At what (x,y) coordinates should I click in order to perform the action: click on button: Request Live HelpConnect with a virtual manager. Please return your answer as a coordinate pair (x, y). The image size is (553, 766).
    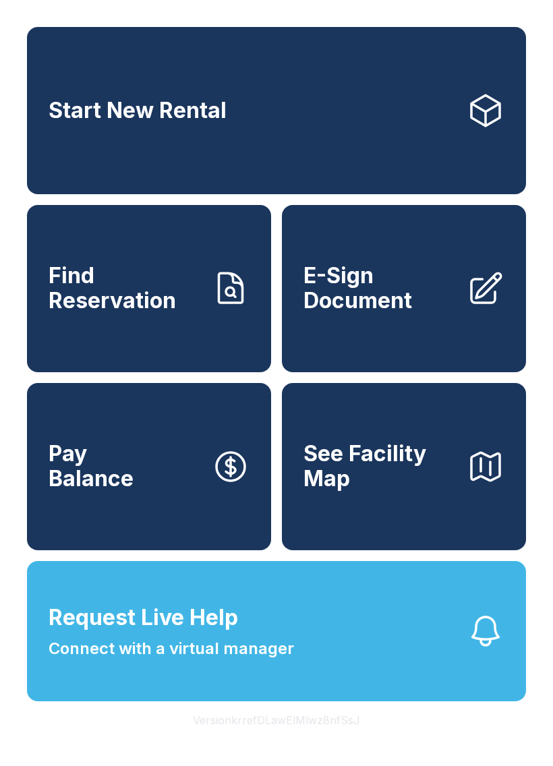
    Looking at the image, I should click on (277, 631).